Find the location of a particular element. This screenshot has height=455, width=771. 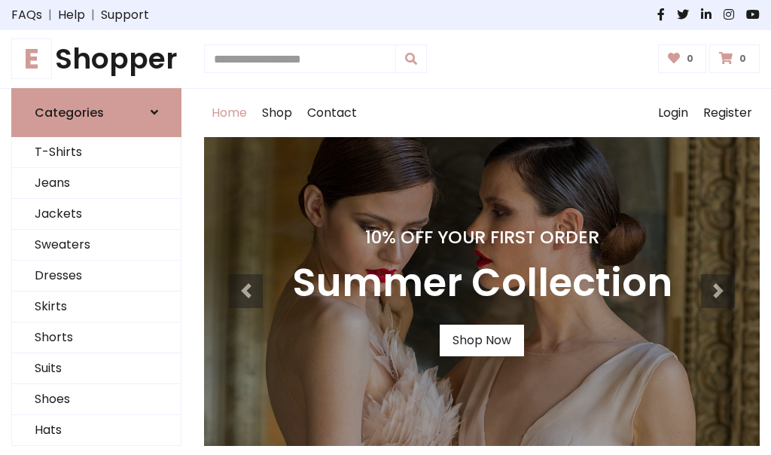

h6: Categories is located at coordinates (69, 112).